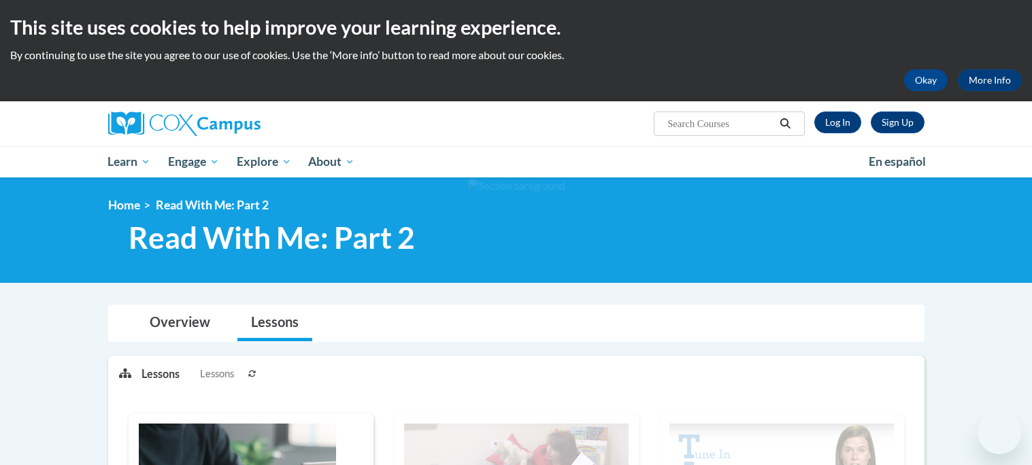 Image resolution: width=1032 pixels, height=465 pixels. What do you see at coordinates (331, 162) in the screenshot?
I see `a: About` at bounding box center [331, 162].